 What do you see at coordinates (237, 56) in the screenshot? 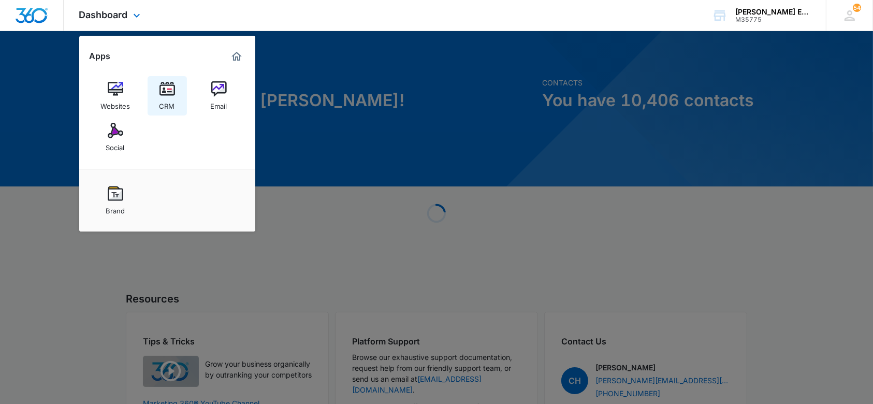
I see `a: Marketing 360® Dashboard` at bounding box center [237, 56].